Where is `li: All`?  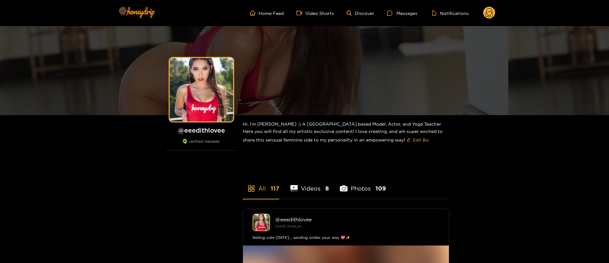 li: All is located at coordinates (261, 184).